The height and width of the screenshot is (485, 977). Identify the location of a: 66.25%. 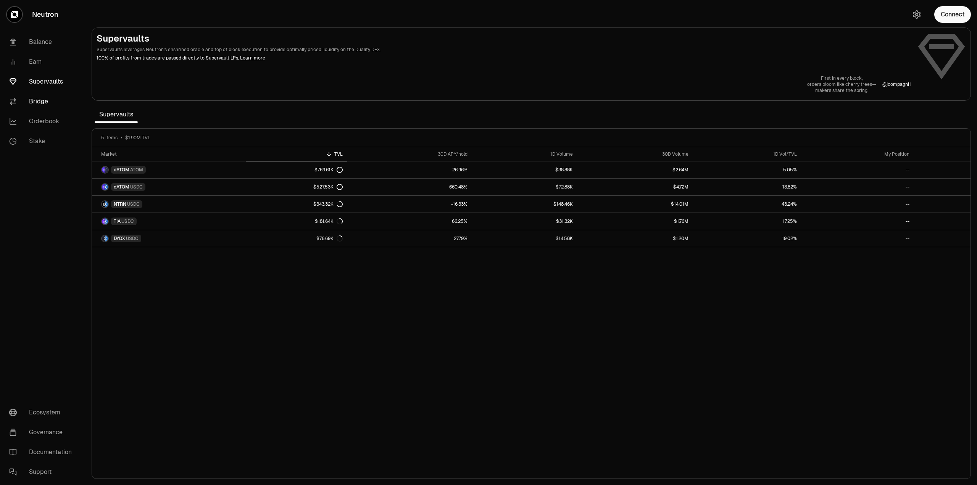
(409, 221).